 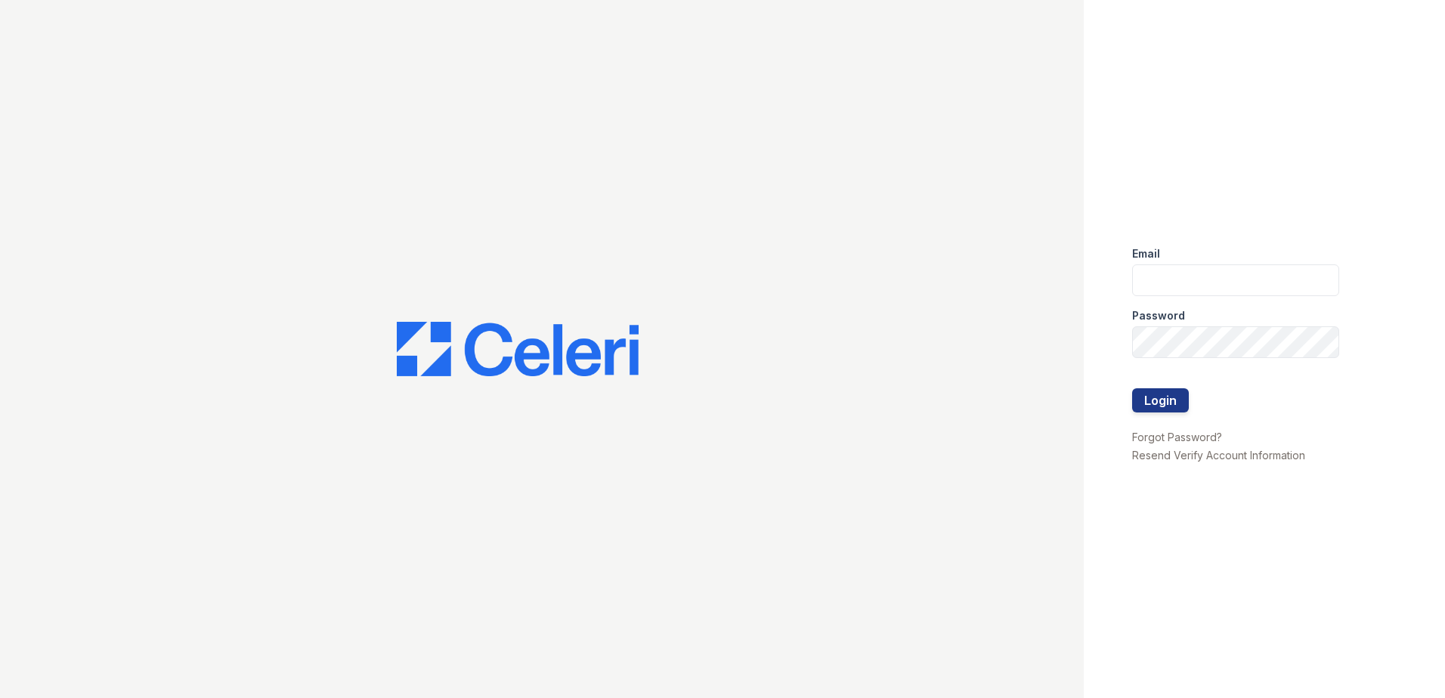 I want to click on img: CE_Logo_Blue-a8612792a0a2168367f1c8372b55b34899dd931a85d93a1a3d3e32e68fde9ad4.png, so click(x=518, y=349).